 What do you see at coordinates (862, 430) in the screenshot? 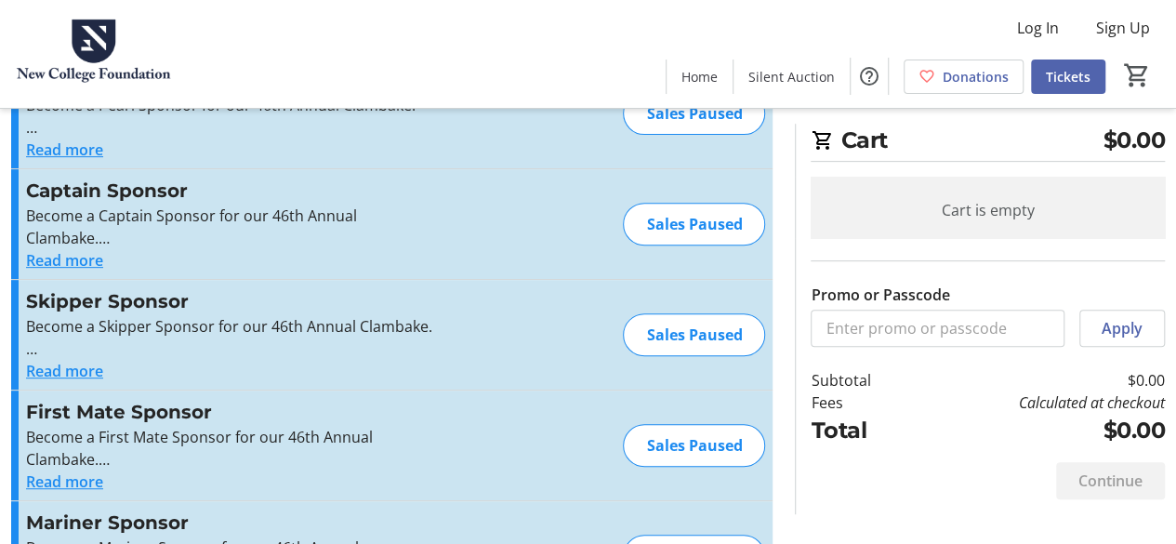
I see `td: Total` at bounding box center [862, 430].